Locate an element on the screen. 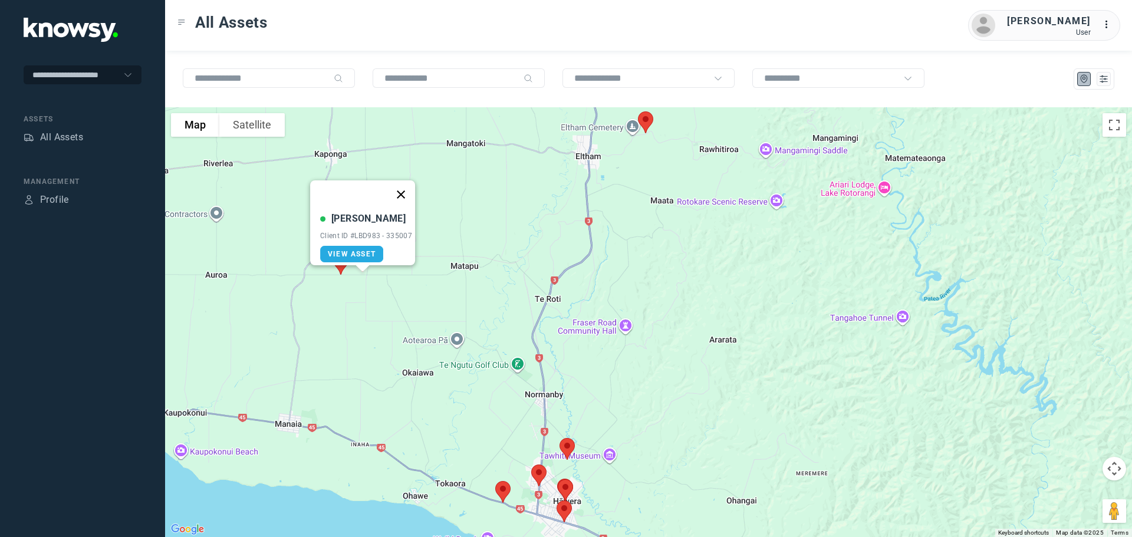 The image size is (1132, 537). div: Client ID #LBD983 - 335007 is located at coordinates (366, 236).